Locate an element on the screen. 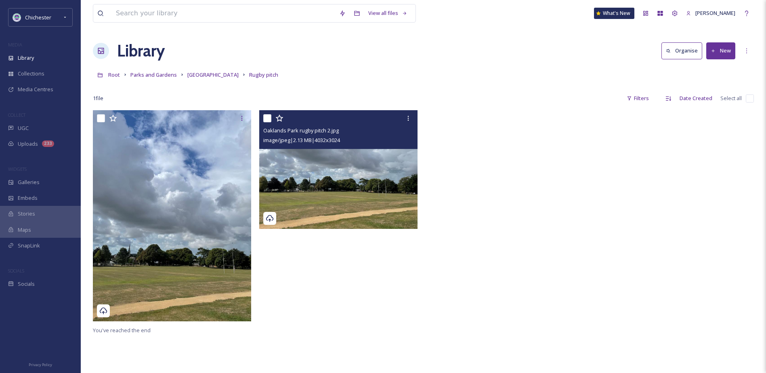 The width and height of the screenshot is (766, 373). span: Collections is located at coordinates (31, 73).